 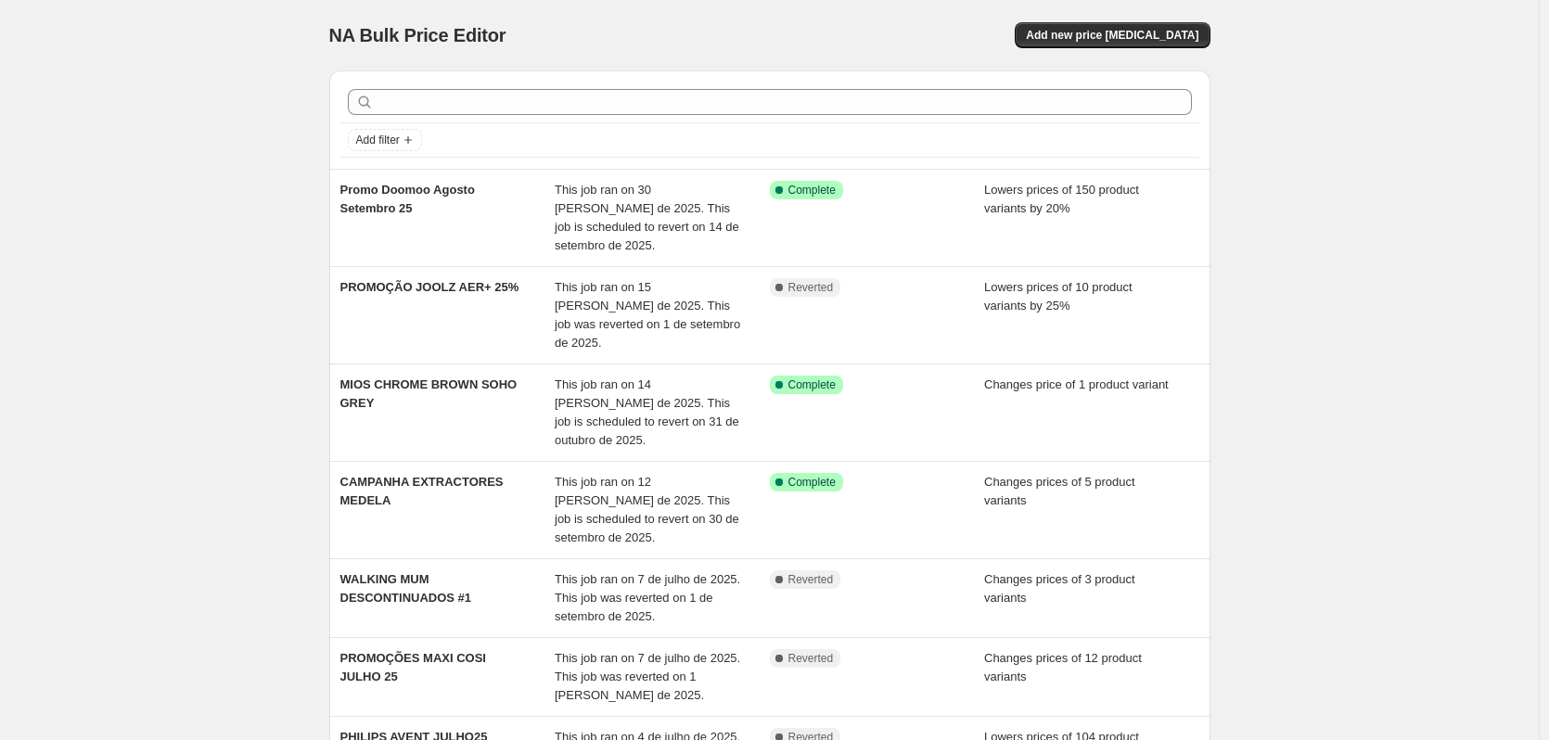 What do you see at coordinates (406, 588) in the screenshot?
I see `span: WALKING MUM DESCONTINUADOS #1` at bounding box center [406, 588].